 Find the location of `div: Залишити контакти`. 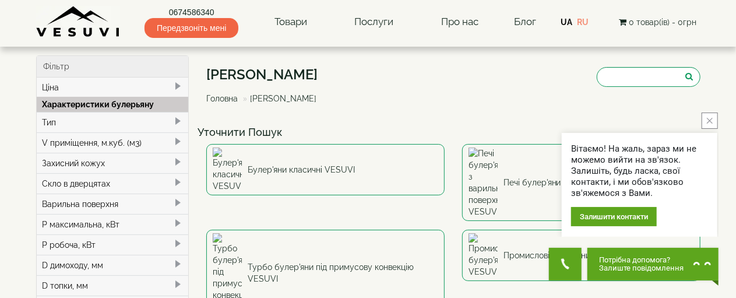

div: Залишити контакти is located at coordinates (614, 216).